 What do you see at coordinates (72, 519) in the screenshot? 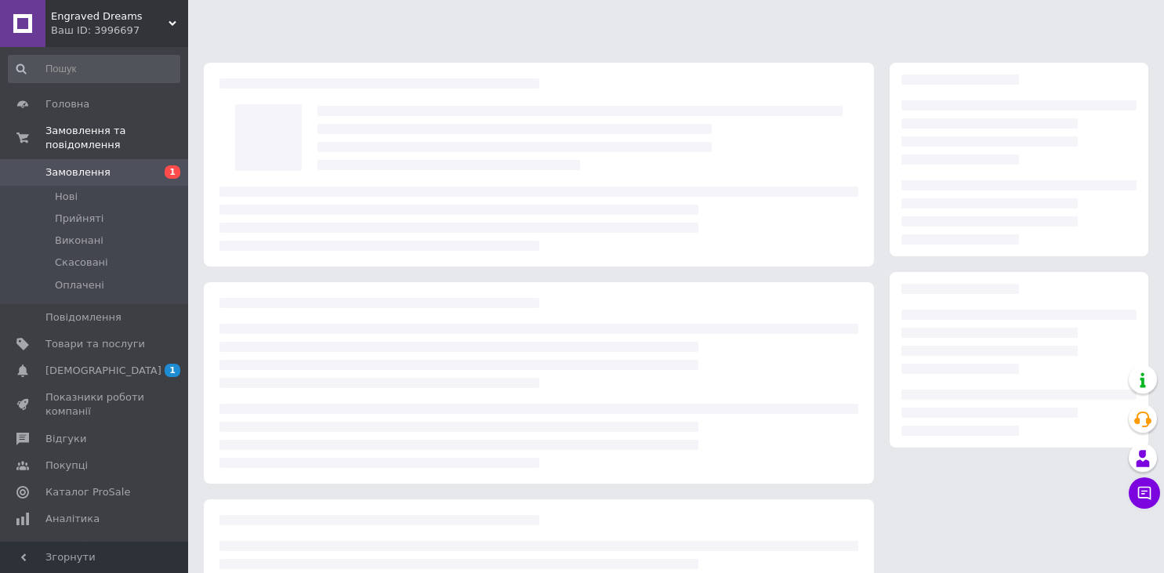
I see `span: Аналітика` at bounding box center [72, 519].